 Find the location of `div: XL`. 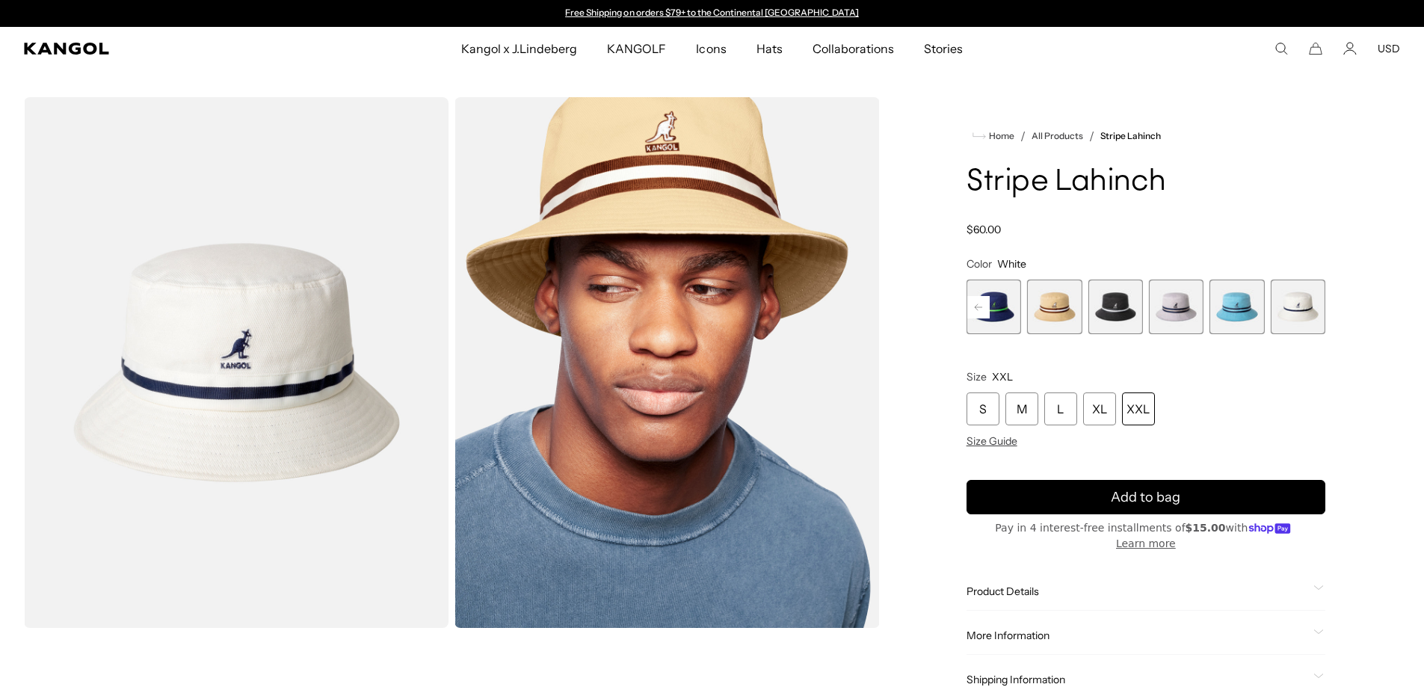

div: XL is located at coordinates (1100, 409).